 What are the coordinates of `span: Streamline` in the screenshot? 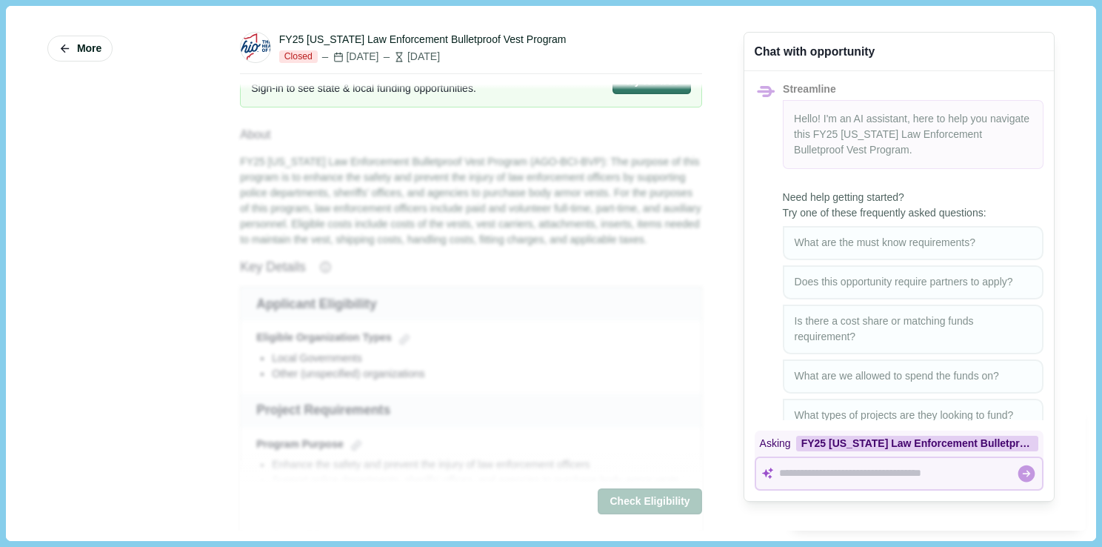 It's located at (810, 89).